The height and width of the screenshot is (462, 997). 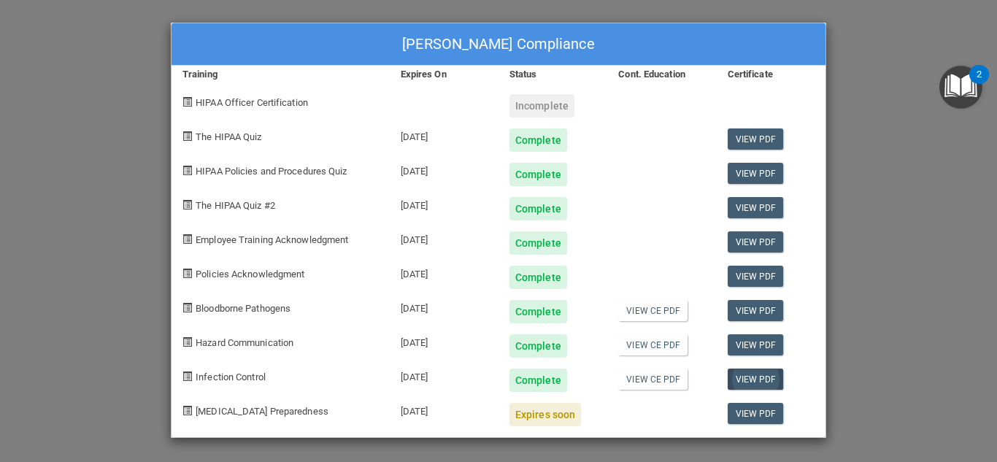 What do you see at coordinates (252, 102) in the screenshot?
I see `span: HIPAA Officer Certification` at bounding box center [252, 102].